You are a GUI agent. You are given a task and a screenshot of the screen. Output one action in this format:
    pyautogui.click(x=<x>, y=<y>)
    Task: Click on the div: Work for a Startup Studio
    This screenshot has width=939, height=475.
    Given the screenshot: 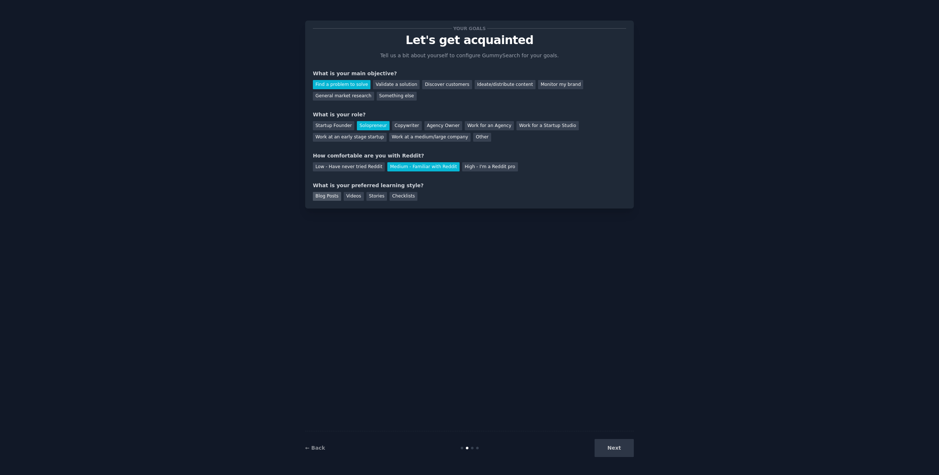 What is the action you would take?
    pyautogui.click(x=547, y=125)
    